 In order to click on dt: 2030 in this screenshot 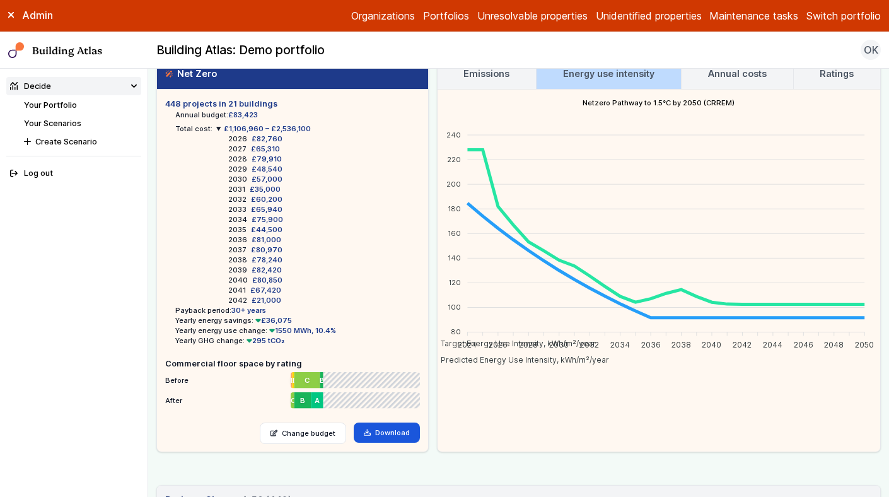, I will do `click(238, 179)`.